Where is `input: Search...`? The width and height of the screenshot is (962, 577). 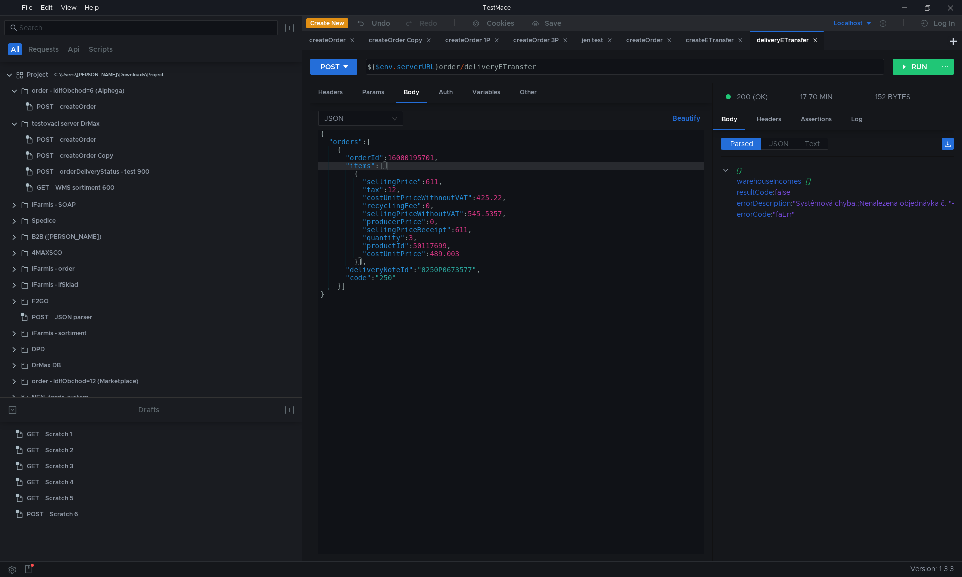
input: Search... is located at coordinates (145, 28).